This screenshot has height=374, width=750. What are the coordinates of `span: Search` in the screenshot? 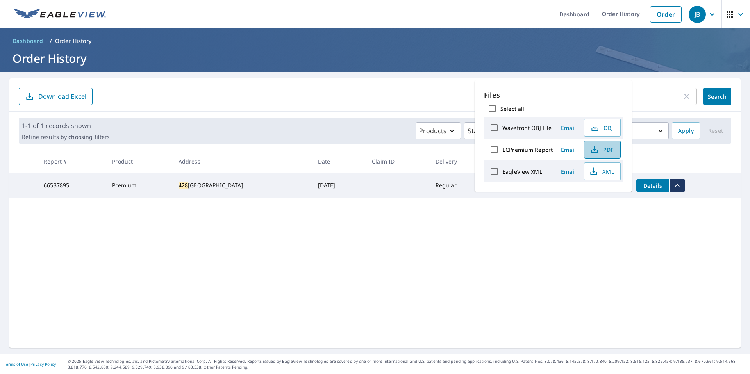 It's located at (717, 97).